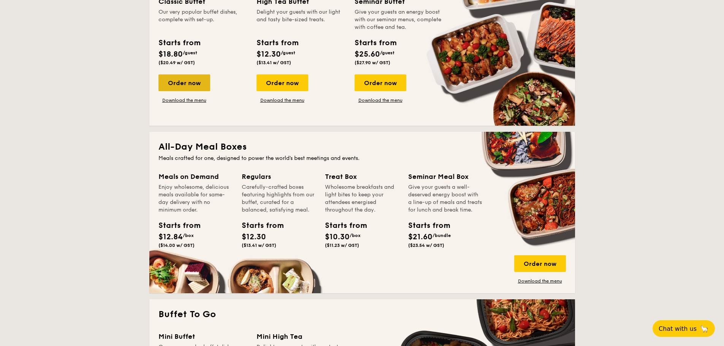  Describe the element at coordinates (195, 177) in the screenshot. I see `div: Meals on Demand` at that location.